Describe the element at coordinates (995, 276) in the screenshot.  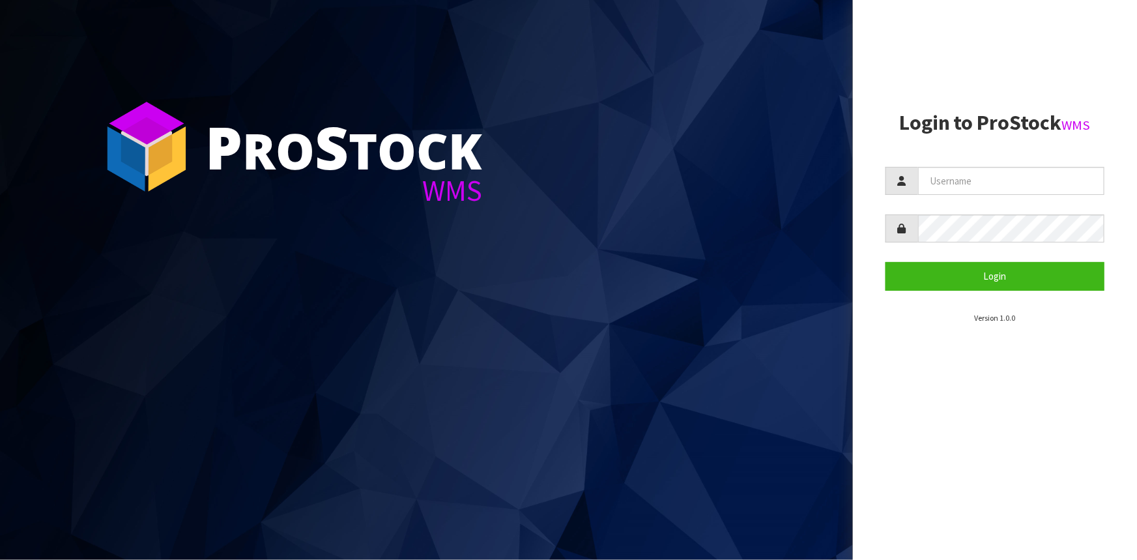
I see `button: Login` at that location.